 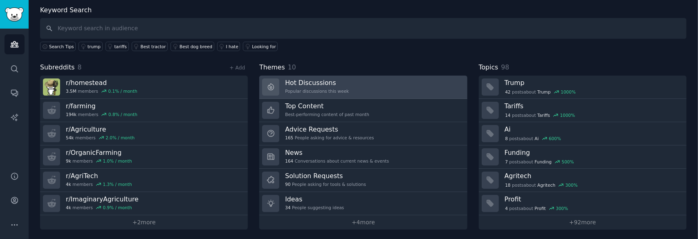 What do you see at coordinates (317, 91) in the screenshot?
I see `div: Popular discussions this week` at bounding box center [317, 91].